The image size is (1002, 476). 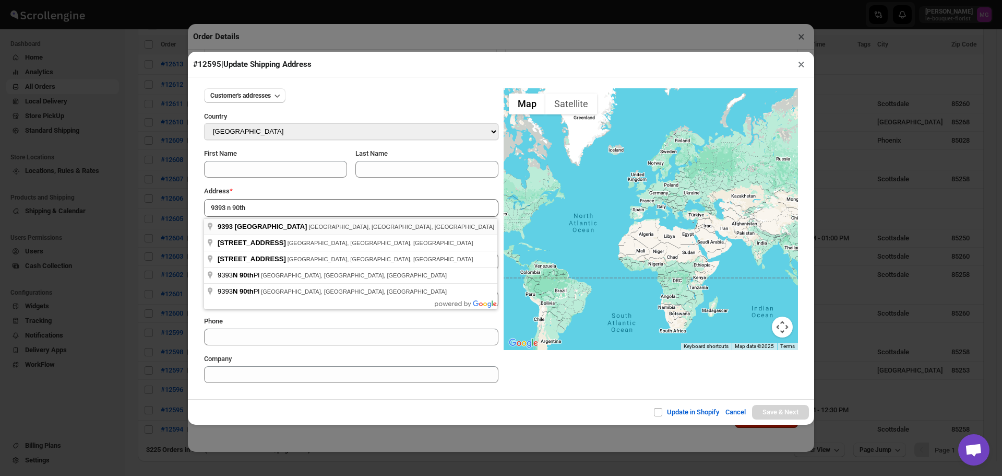 I want to click on button: Show satellite imagery, so click(x=571, y=104).